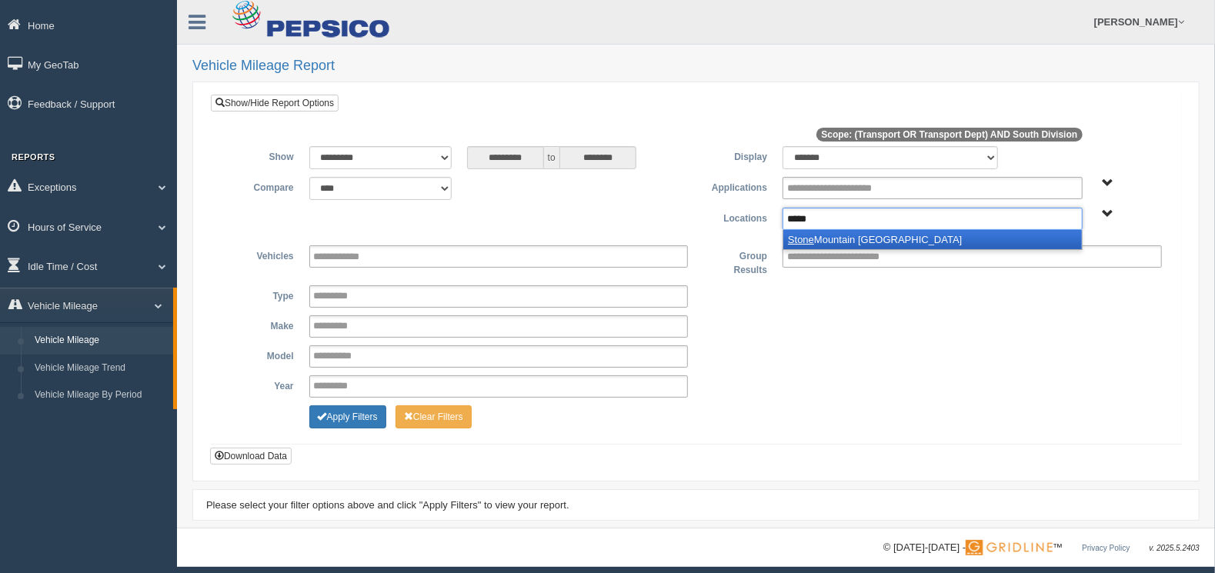 This screenshot has width=1215, height=573. What do you see at coordinates (1009, 548) in the screenshot?
I see `img: Gridline` at bounding box center [1009, 548].